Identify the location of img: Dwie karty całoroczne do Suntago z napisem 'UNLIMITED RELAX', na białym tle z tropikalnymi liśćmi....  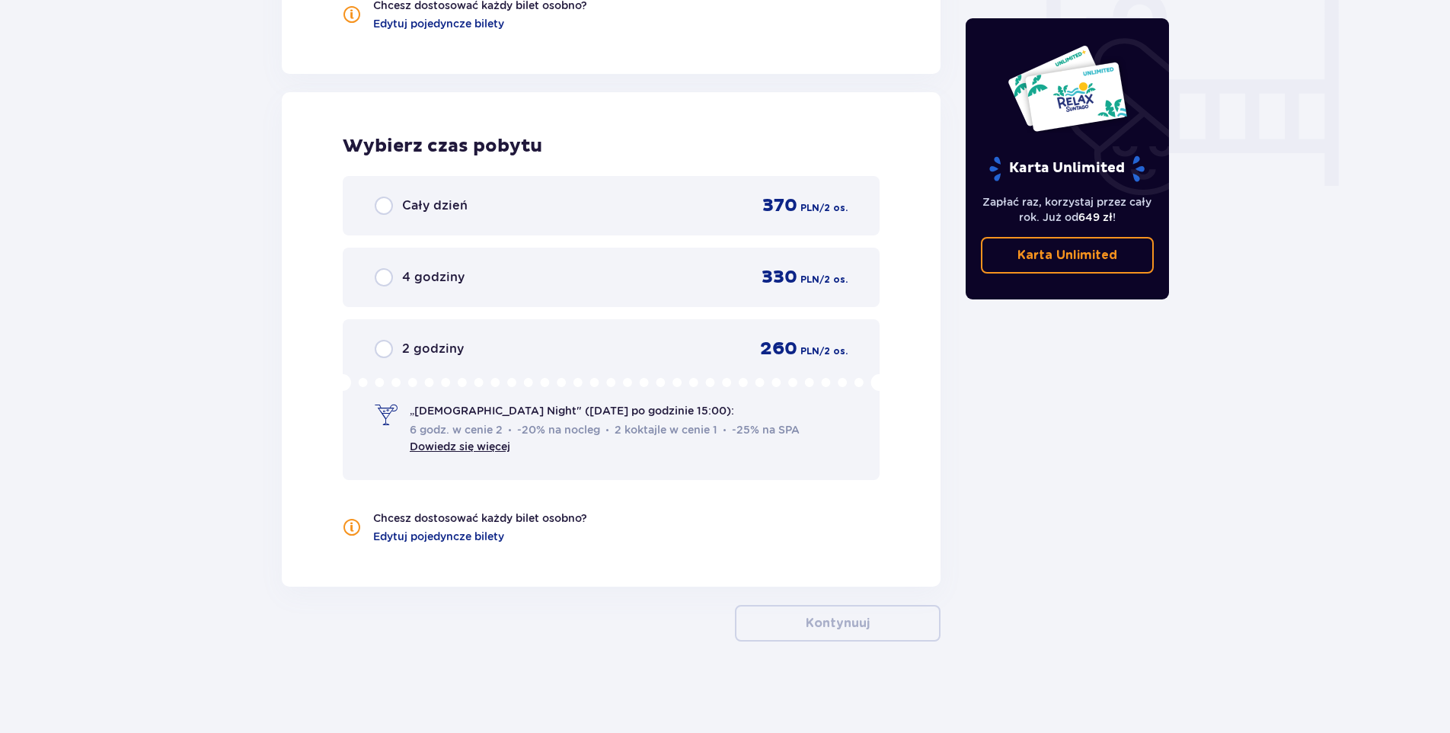
(1067, 88).